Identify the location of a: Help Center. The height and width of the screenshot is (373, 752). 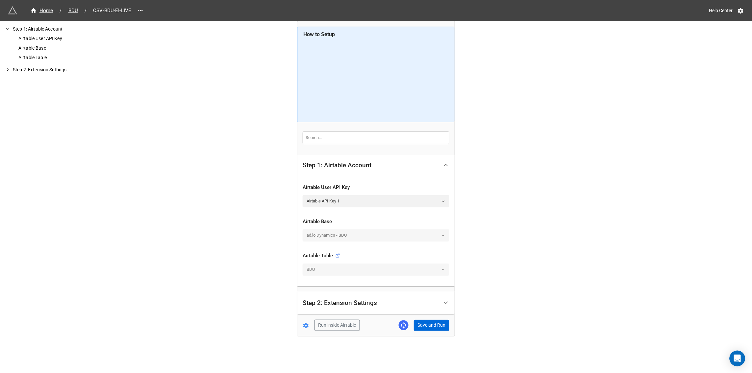
(721, 11).